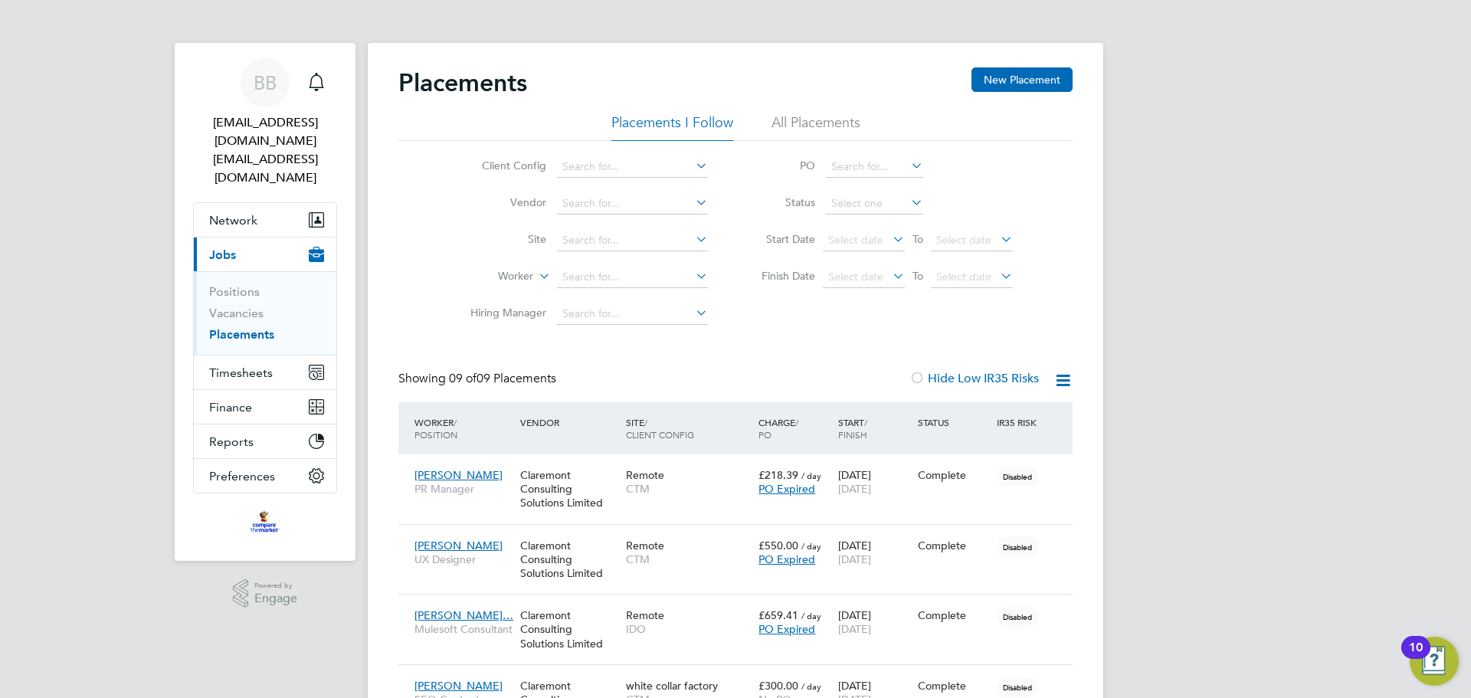  Describe the element at coordinates (241, 372) in the screenshot. I see `span: Timesheets` at that location.